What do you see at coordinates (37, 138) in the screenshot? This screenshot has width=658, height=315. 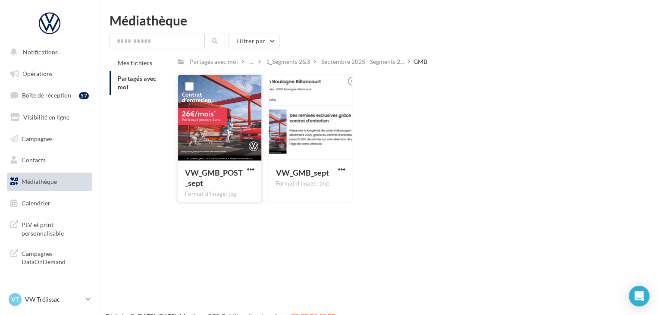 I see `span: Campagnes` at bounding box center [37, 138].